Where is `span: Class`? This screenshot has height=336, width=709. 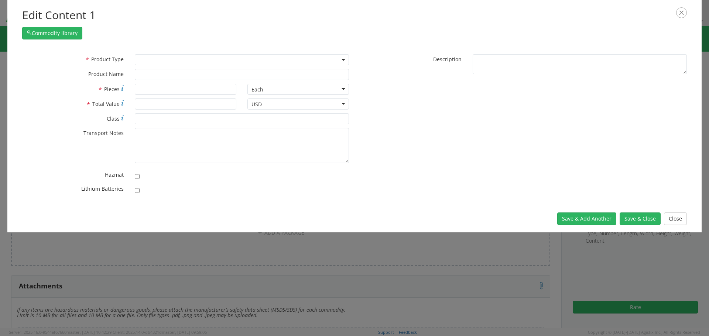 span: Class is located at coordinates (113, 118).